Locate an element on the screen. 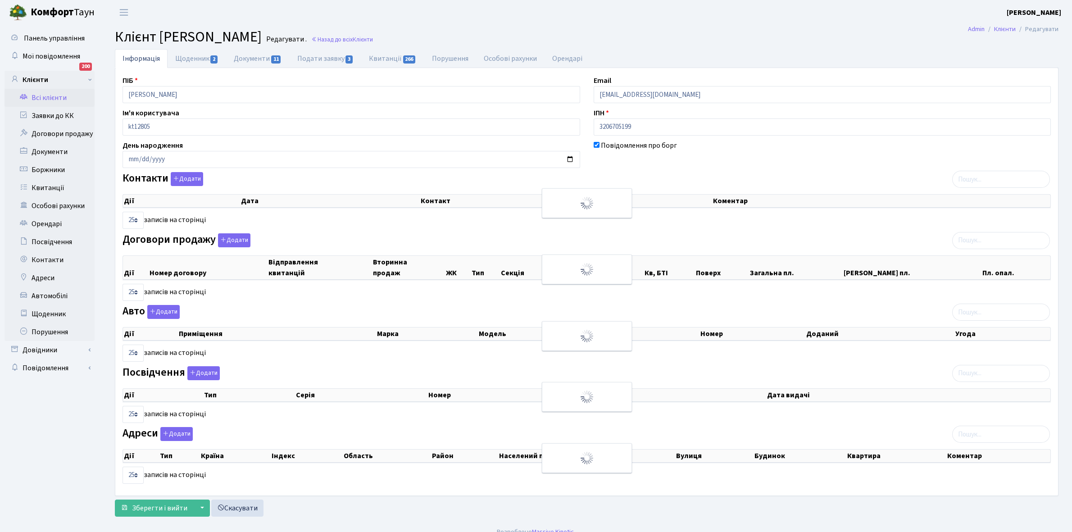 The image size is (1072, 532). a: Всі клієнти is located at coordinates (50, 98).